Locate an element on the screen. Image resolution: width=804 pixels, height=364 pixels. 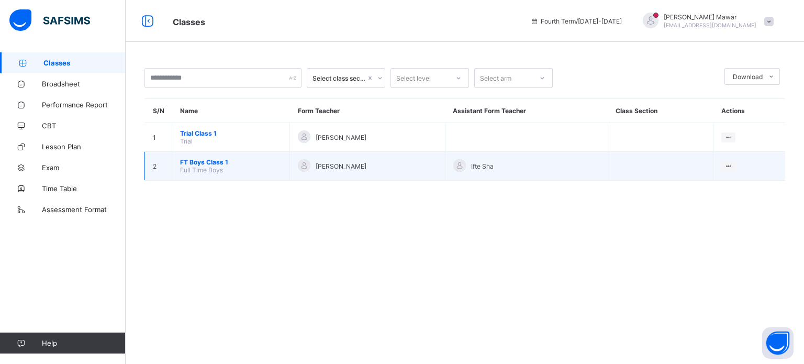
span: Ifte Sha is located at coordinates (482, 166).